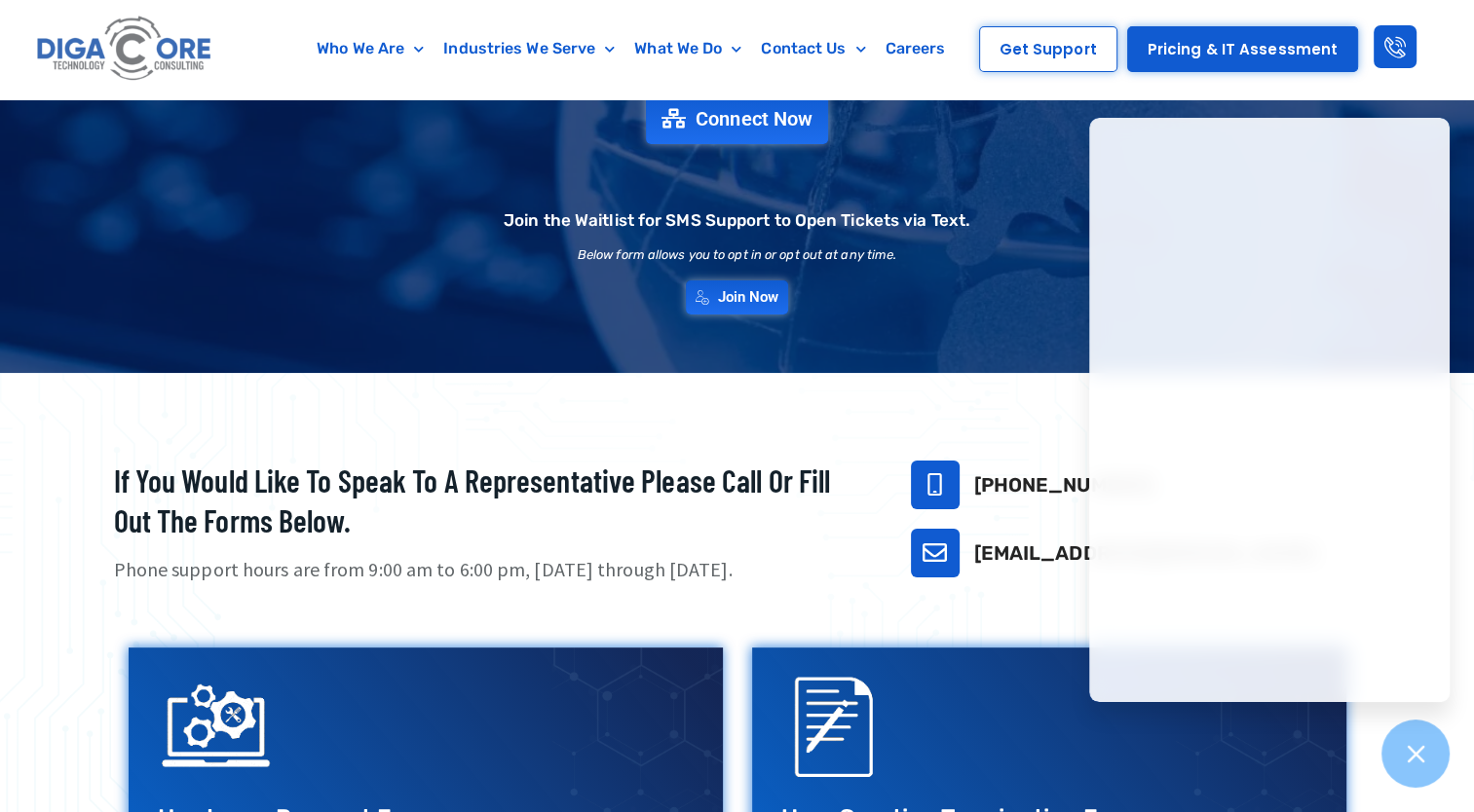 The height and width of the screenshot is (812, 1474). Describe the element at coordinates (488, 501) in the screenshot. I see `h2: If you would like to speak to a representative please call or fill out the forms below.` at that location.